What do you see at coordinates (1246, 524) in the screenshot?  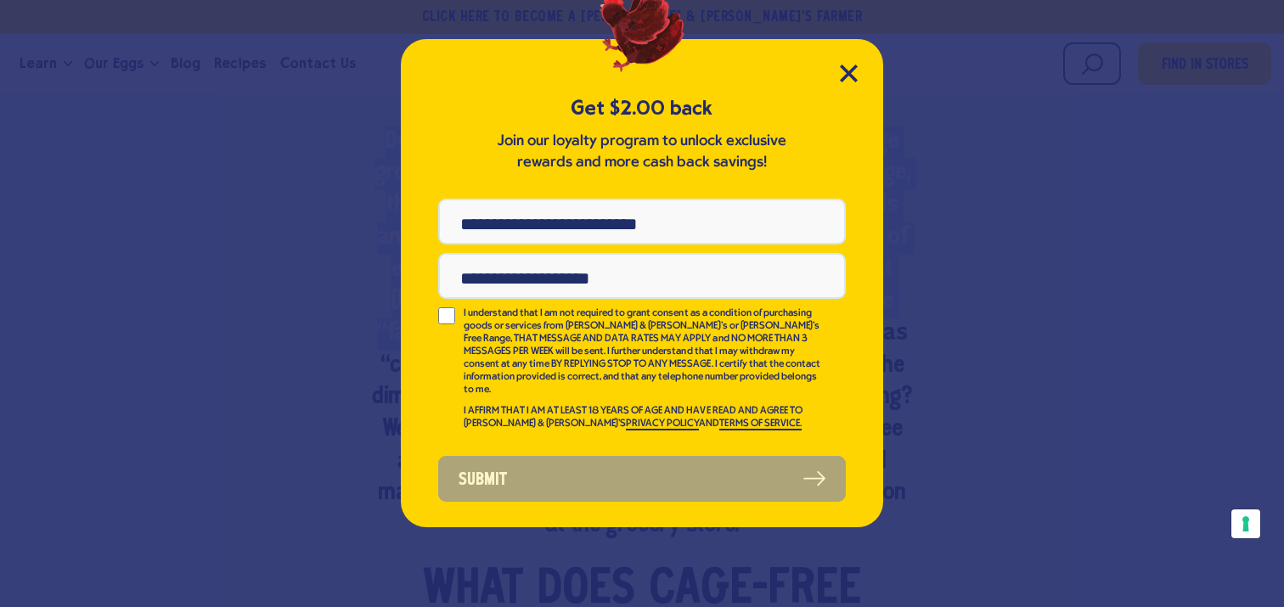 I see `button: Your consent preferences for tracking technologies` at bounding box center [1246, 524].